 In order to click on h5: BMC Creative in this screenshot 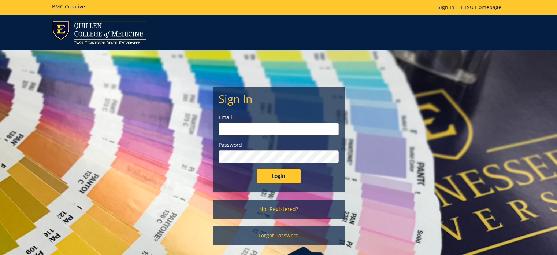, I will do `click(69, 6)`.